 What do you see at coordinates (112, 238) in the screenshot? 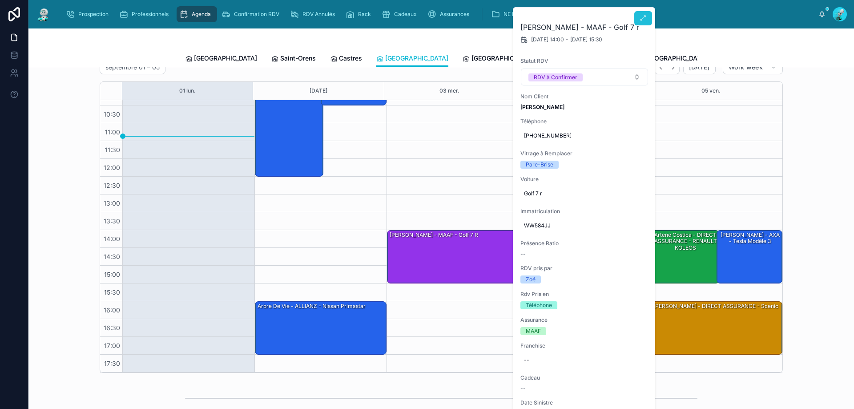
I see `span: 14:00` at bounding box center [112, 238].